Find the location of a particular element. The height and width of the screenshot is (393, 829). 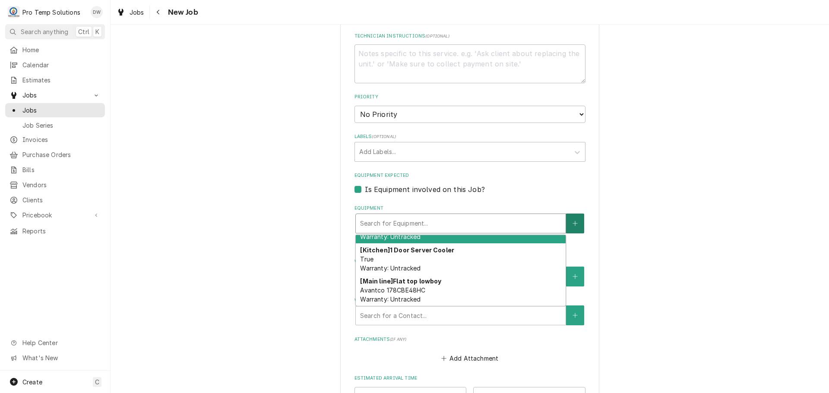

button: Navigate back is located at coordinates (158, 12).